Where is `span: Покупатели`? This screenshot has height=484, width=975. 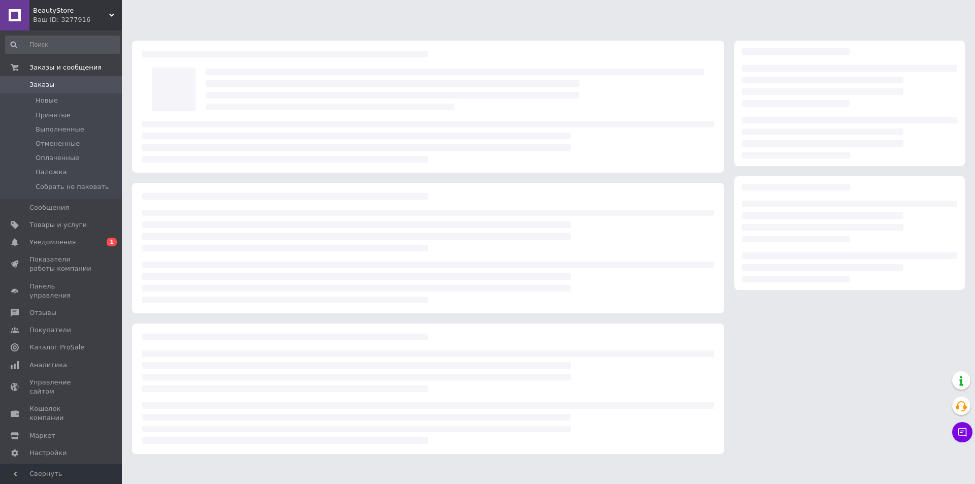
span: Покупатели is located at coordinates (50, 330).